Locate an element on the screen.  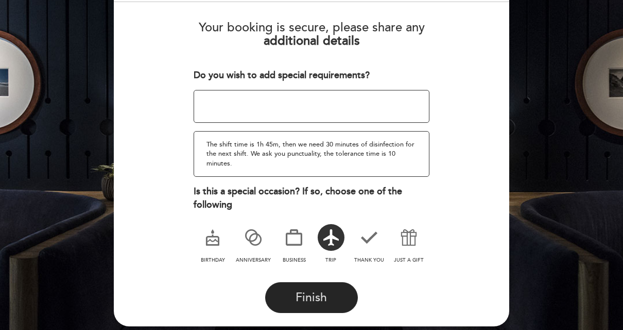
span: anniversary is located at coordinates (253, 260).